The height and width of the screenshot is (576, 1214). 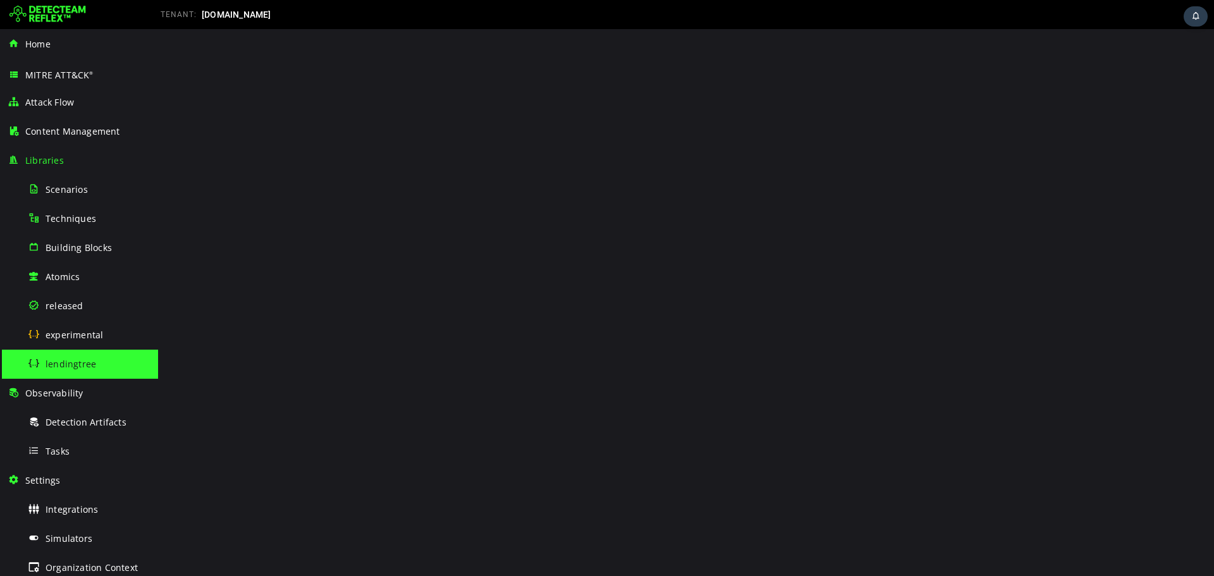 I want to click on span: Settings, so click(x=43, y=480).